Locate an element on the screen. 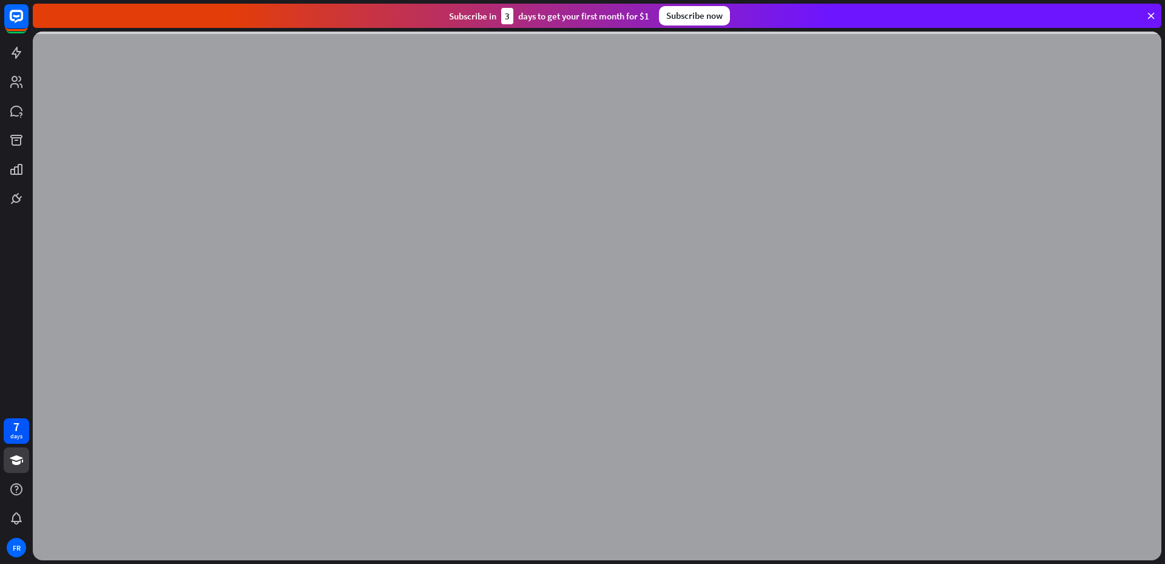  div: 7 is located at coordinates (16, 427).